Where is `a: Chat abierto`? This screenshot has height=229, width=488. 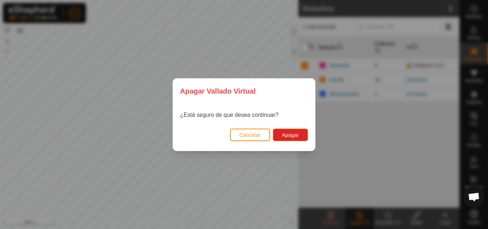
a: Chat abierto is located at coordinates (474, 197).